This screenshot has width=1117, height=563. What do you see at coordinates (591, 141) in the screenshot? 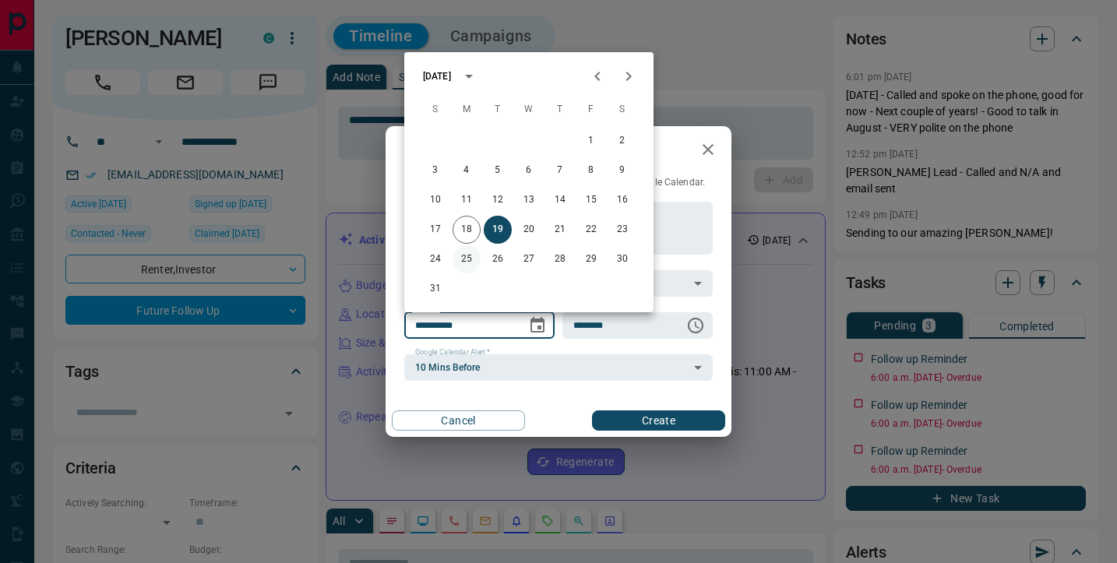
I see `button: 1` at bounding box center [591, 141].